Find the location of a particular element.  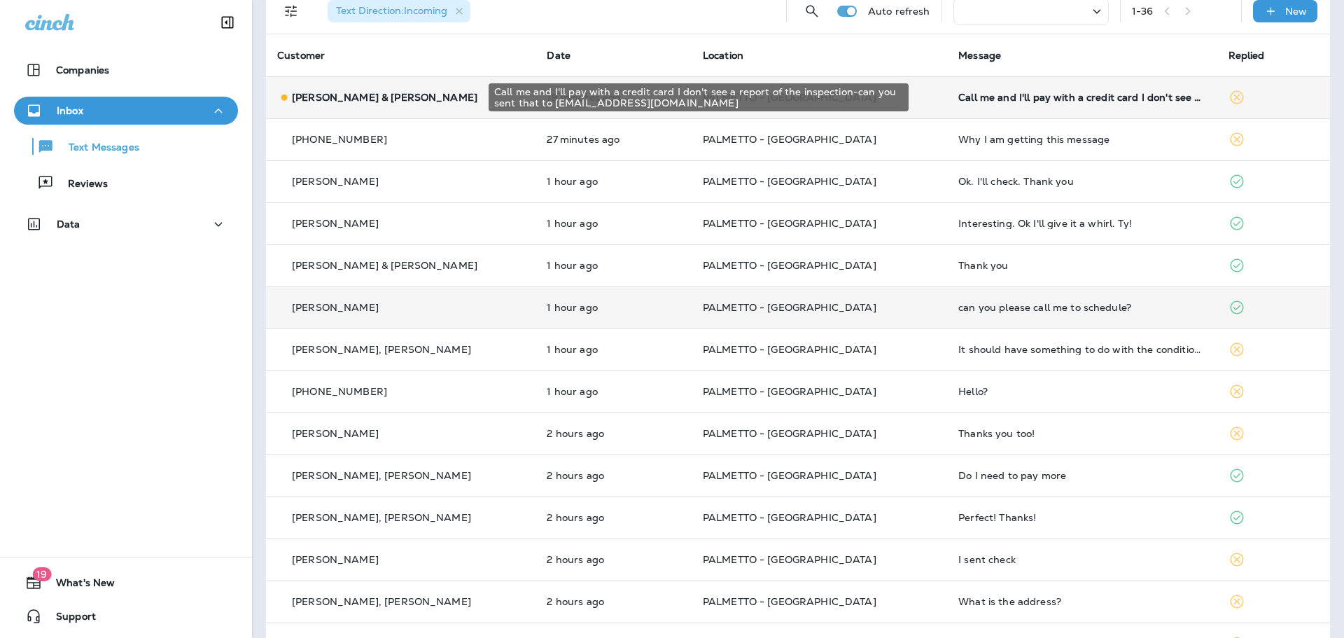

span: Date is located at coordinates (559, 55).